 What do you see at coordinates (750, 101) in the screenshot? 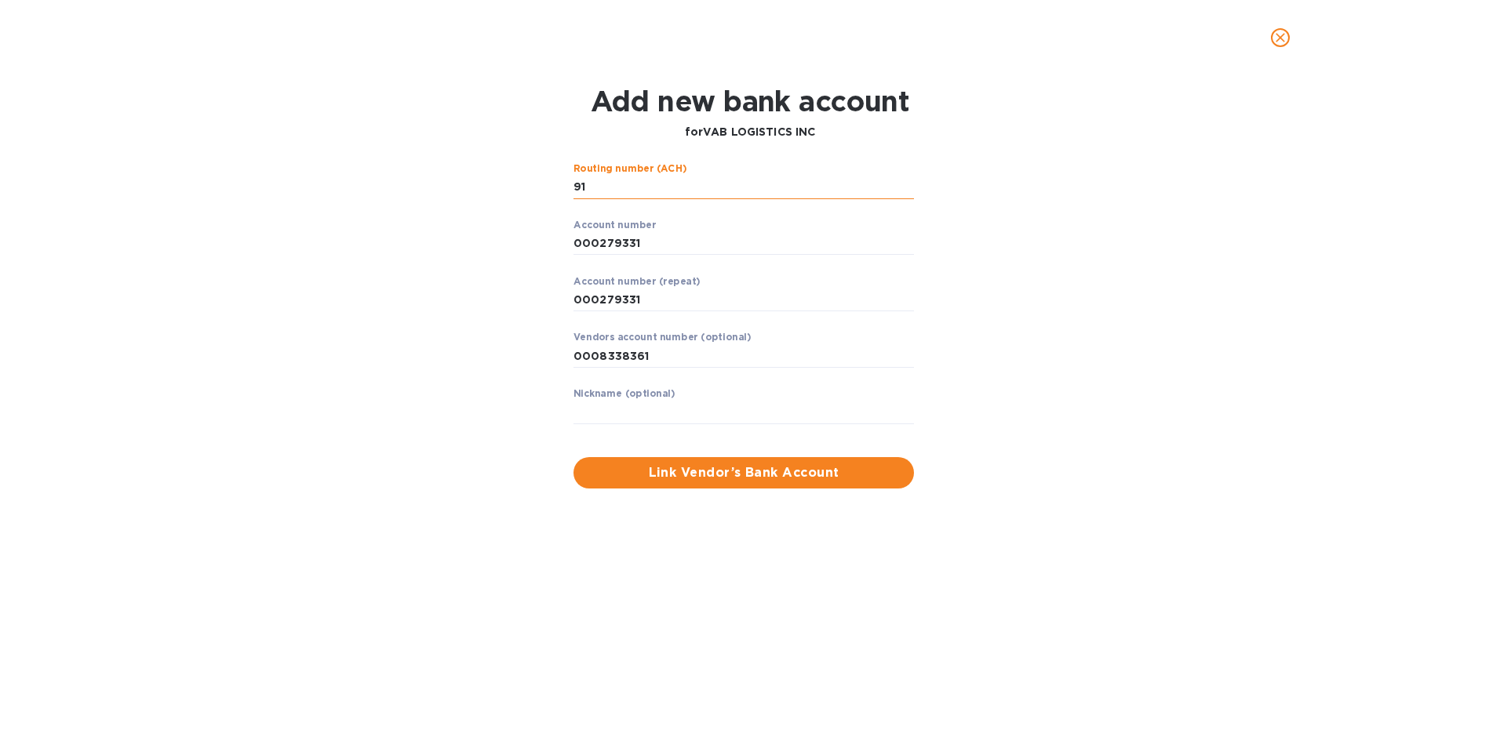
I see `h1: Add new bank account` at bounding box center [750, 101].